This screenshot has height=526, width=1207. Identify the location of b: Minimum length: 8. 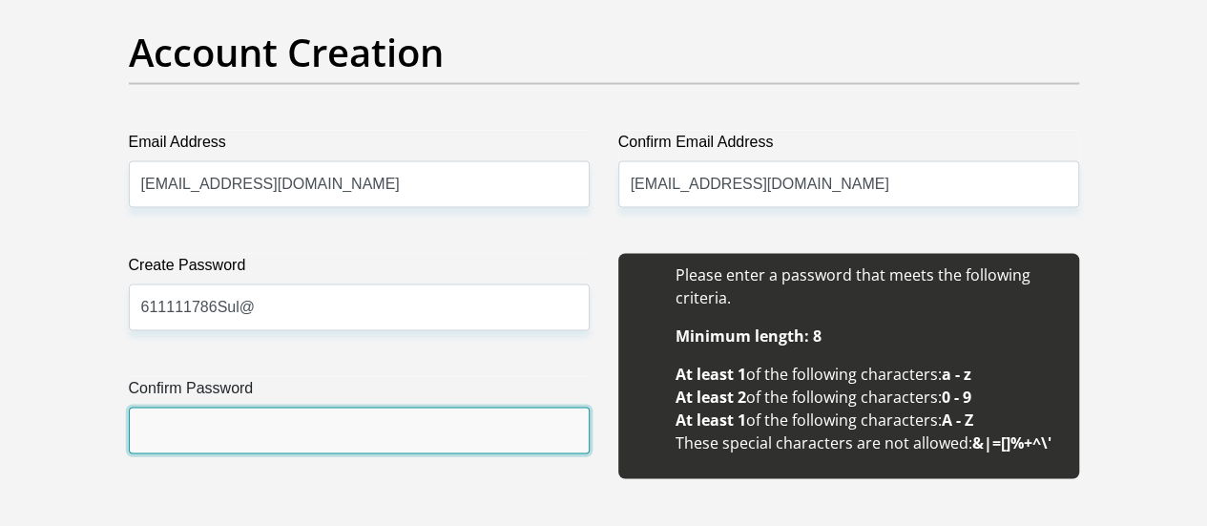
(748, 335).